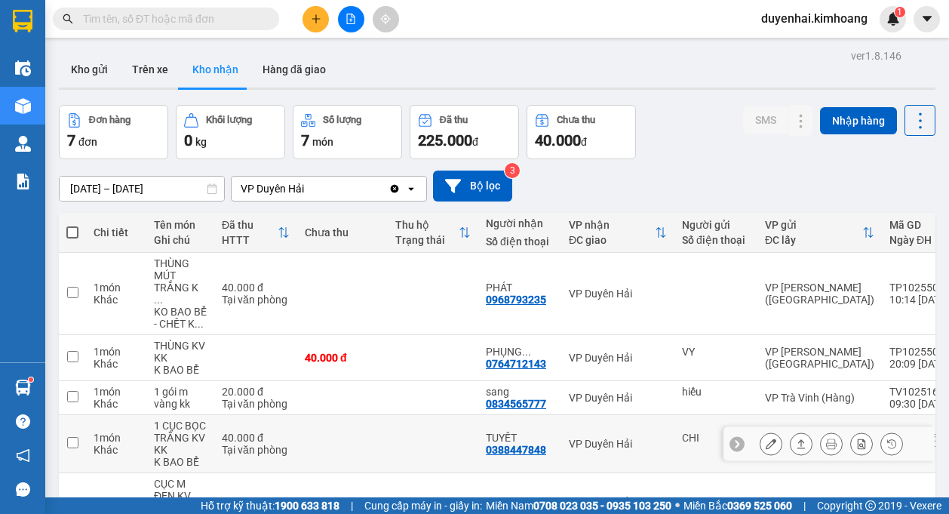  What do you see at coordinates (23, 181) in the screenshot?
I see `img: solution-icon` at bounding box center [23, 181].